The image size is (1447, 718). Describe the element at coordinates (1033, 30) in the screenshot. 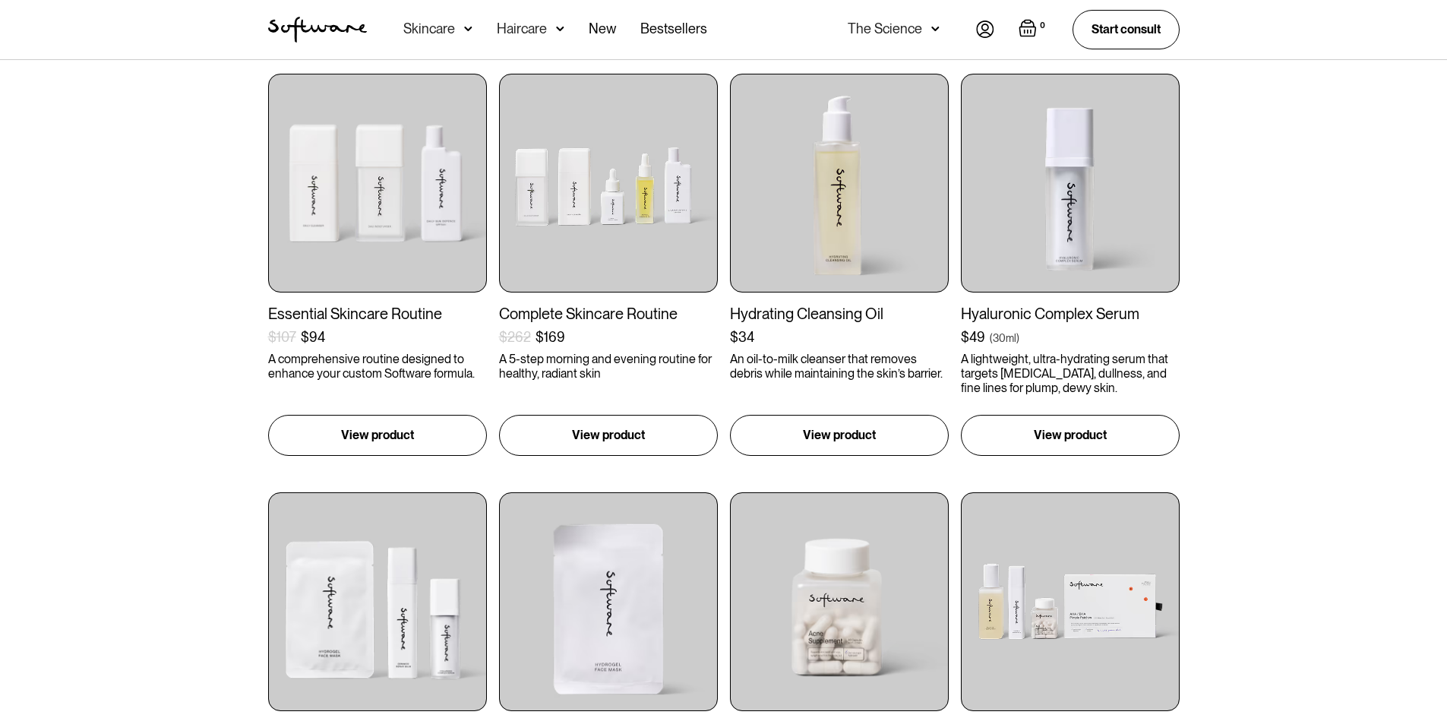

I see `a: Open empty cart` at that location.